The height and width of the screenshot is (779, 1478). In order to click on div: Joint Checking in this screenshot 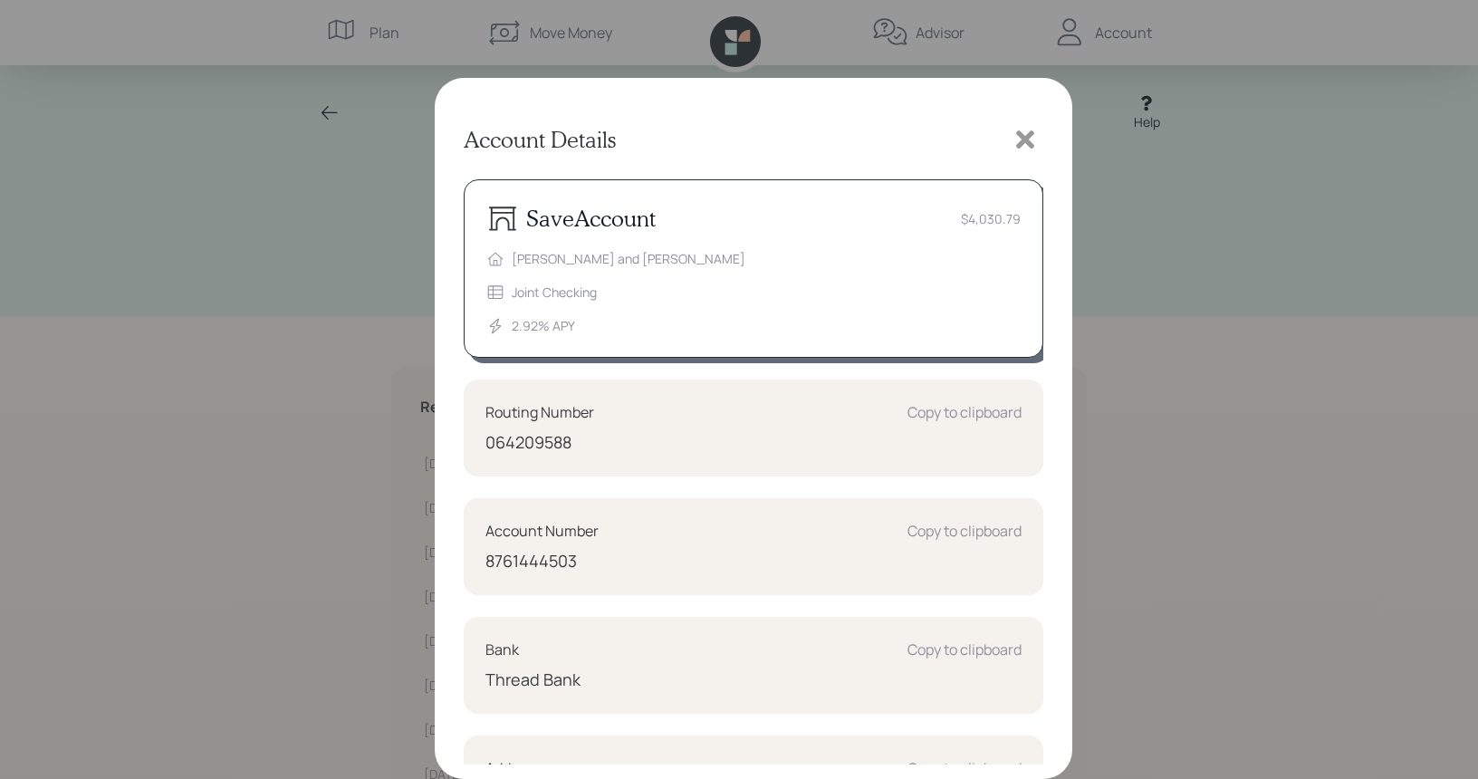, I will do `click(554, 292)`.